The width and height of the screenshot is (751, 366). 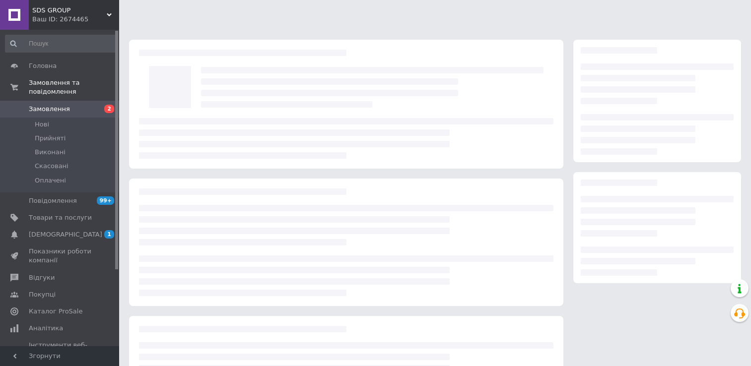 I want to click on span: 1, so click(x=109, y=234).